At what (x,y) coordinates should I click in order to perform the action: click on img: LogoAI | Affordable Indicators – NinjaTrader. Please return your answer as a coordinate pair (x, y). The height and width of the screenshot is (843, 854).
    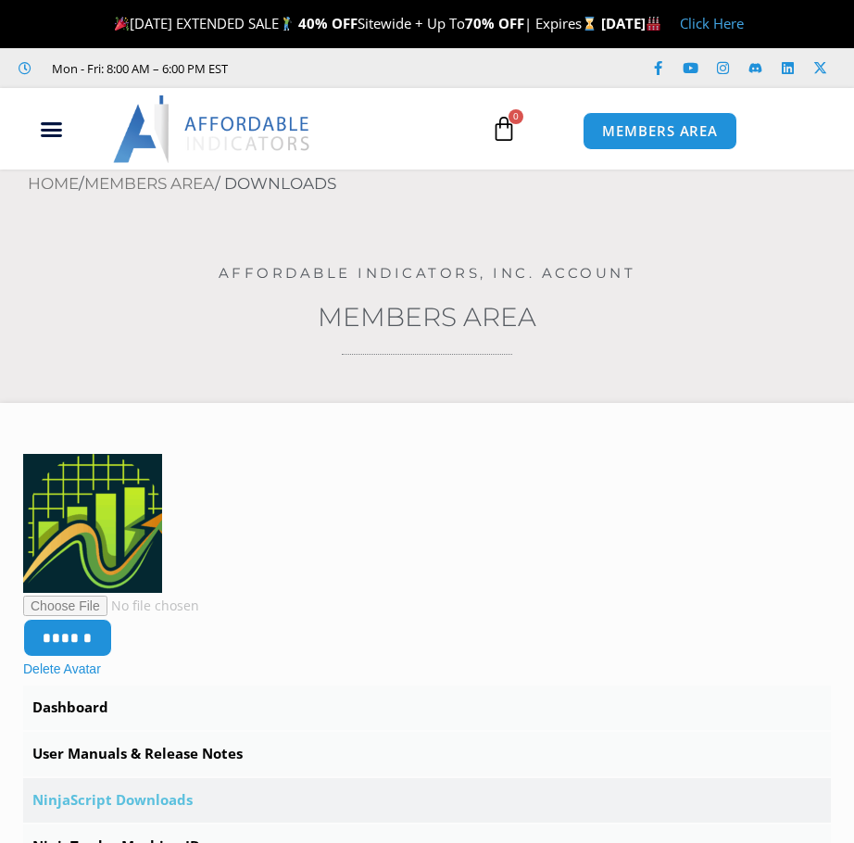
    Looking at the image, I should click on (212, 129).